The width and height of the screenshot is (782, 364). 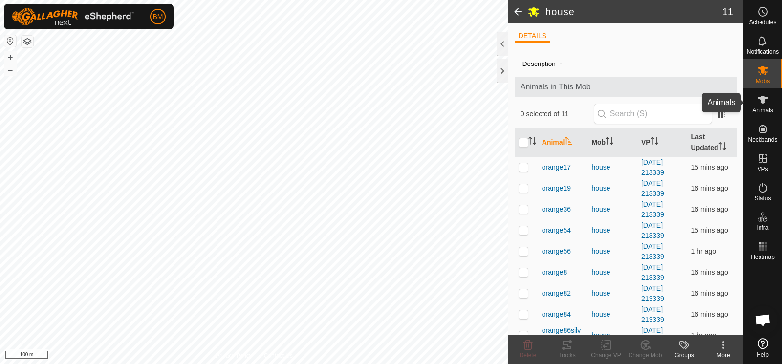 I want to click on div: Tracks, so click(x=567, y=355).